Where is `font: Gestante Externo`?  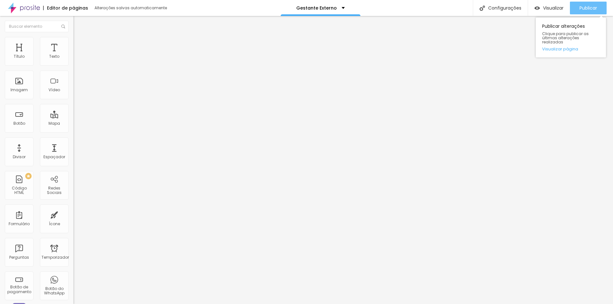 font: Gestante Externo is located at coordinates (316, 8).